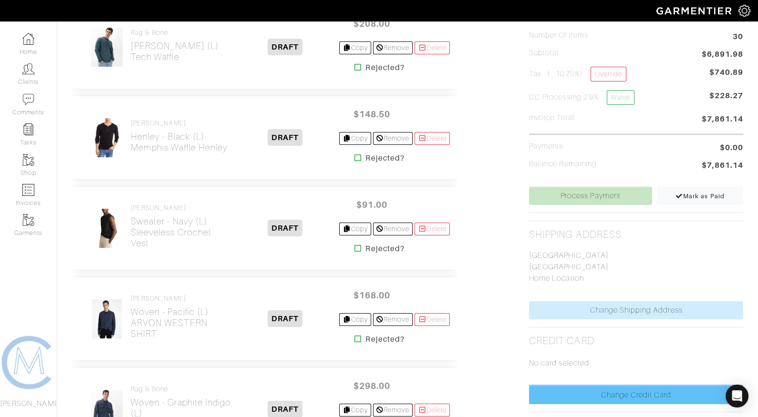 This screenshot has height=417, width=758. I want to click on h2: Credit Card, so click(561, 341).